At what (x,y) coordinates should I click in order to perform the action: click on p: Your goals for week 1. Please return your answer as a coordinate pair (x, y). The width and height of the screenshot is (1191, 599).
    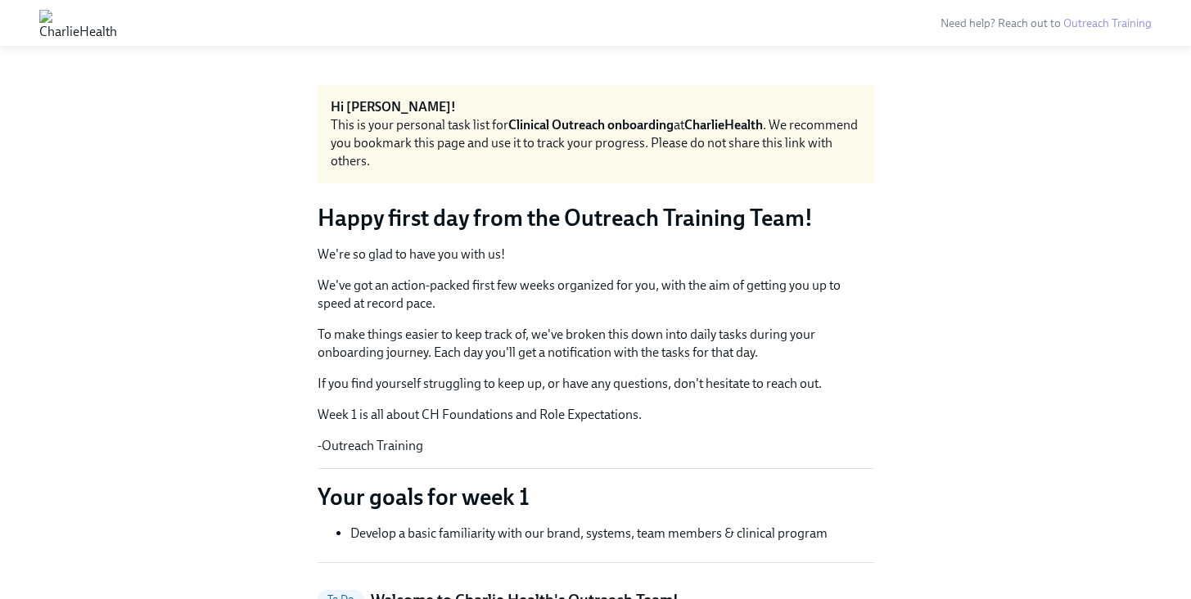
    Looking at the image, I should click on (596, 497).